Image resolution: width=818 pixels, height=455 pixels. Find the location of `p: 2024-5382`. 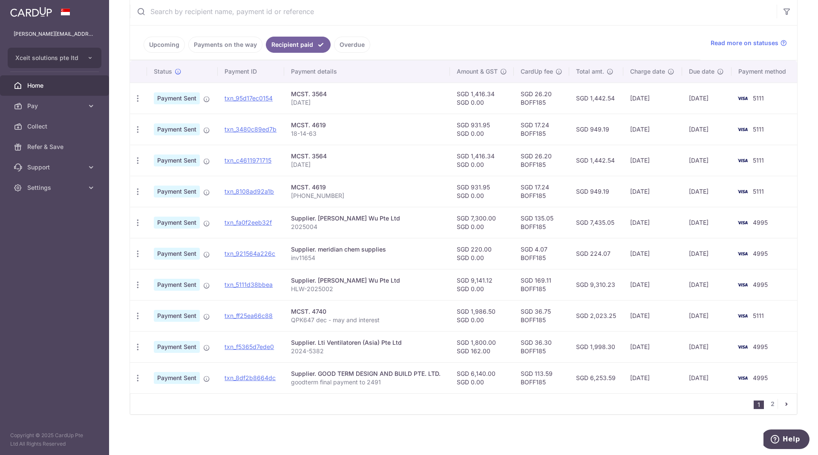

p: 2024-5382 is located at coordinates (367, 351).